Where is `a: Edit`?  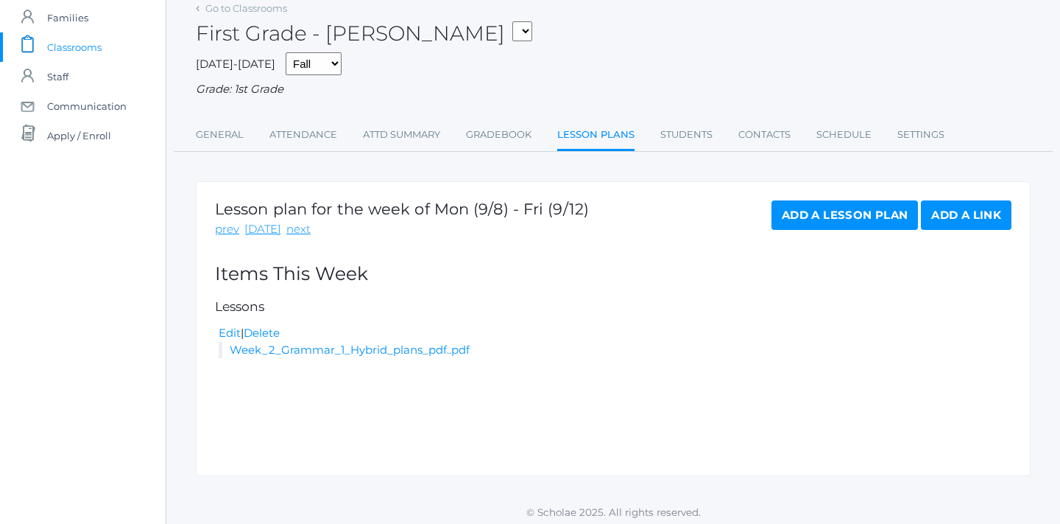 a: Edit is located at coordinates (230, 332).